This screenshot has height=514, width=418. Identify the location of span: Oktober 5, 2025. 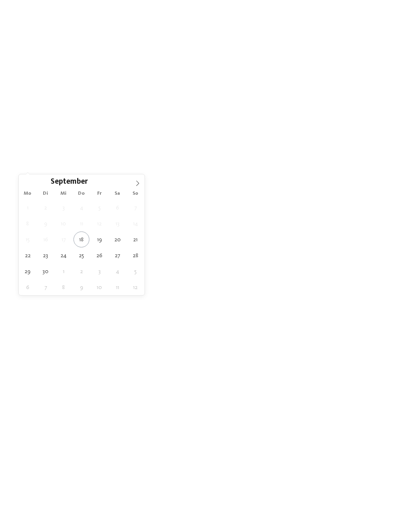
(135, 271).